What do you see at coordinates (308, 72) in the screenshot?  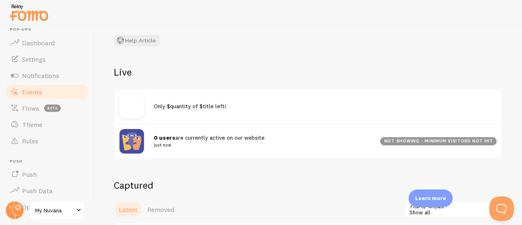 I see `h2: Live` at bounding box center [308, 72].